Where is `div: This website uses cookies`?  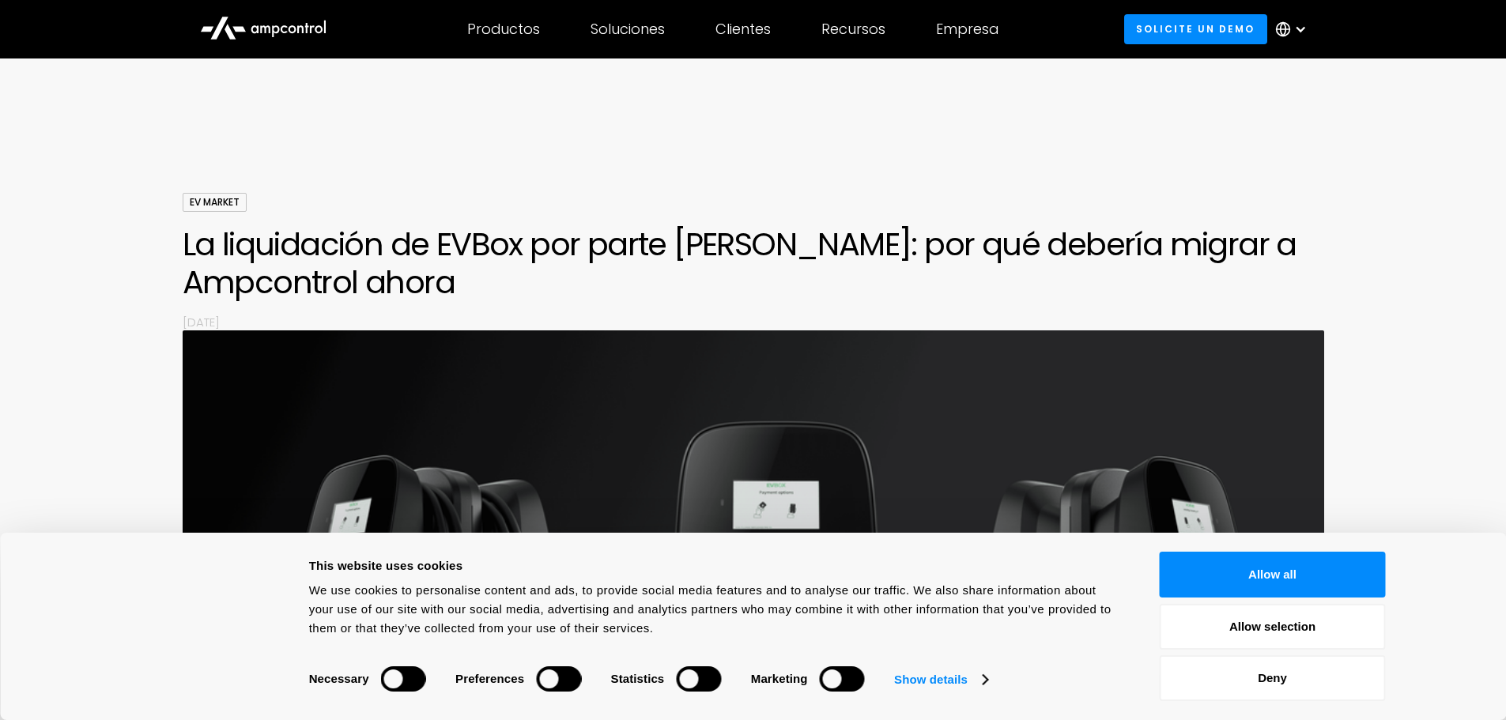
div: This website uses cookies is located at coordinates (716, 566).